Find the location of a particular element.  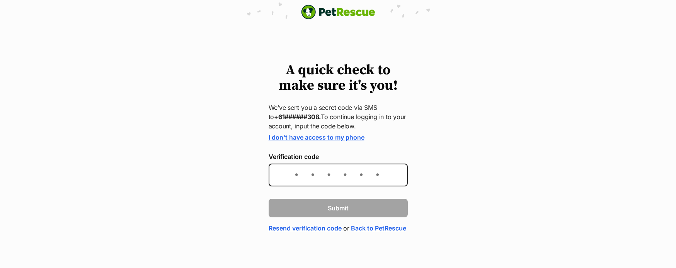

input: Enter the 6-digit verification code sent to your device is located at coordinates (338, 175).